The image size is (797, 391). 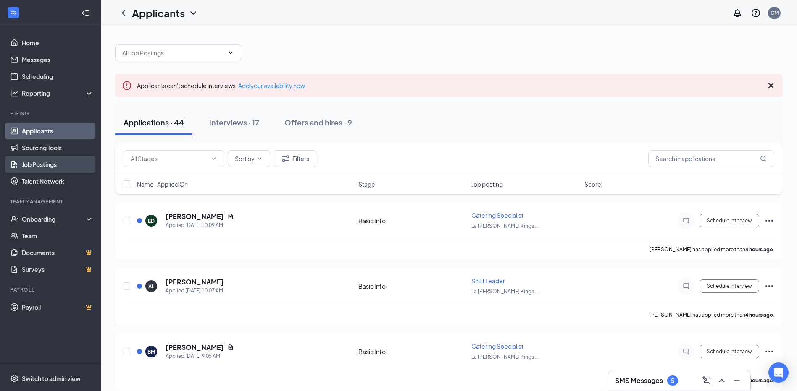 What do you see at coordinates (123, 13) in the screenshot?
I see `svg: ChevronLeft` at bounding box center [123, 13].